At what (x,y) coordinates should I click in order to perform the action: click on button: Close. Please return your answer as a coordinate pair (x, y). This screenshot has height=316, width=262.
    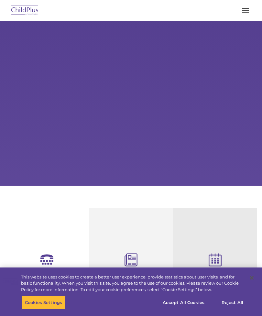
    Looking at the image, I should click on (252, 278).